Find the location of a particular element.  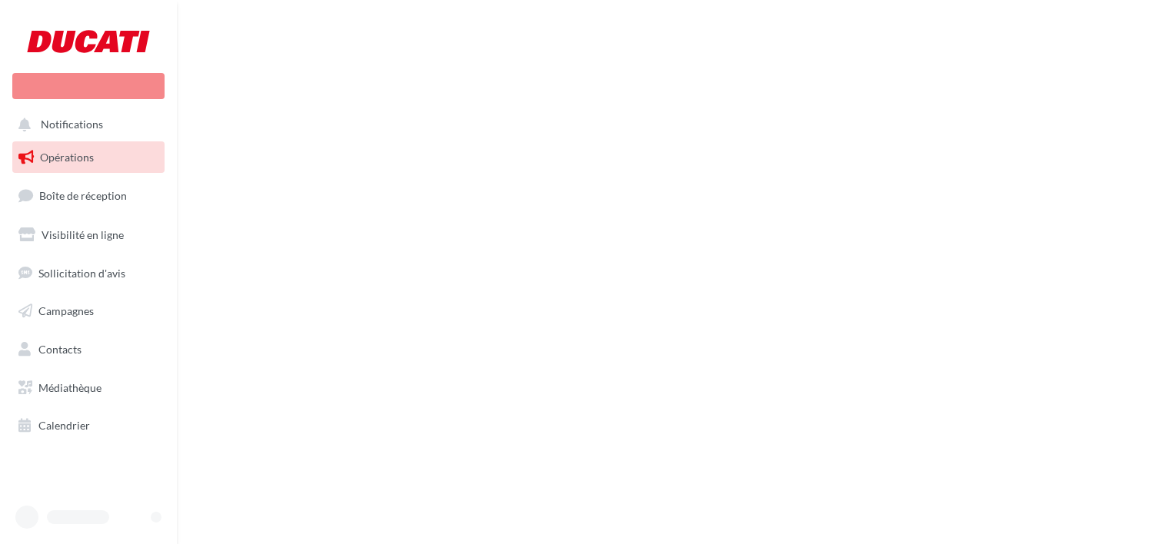

span: Calendrier is located at coordinates (64, 425).